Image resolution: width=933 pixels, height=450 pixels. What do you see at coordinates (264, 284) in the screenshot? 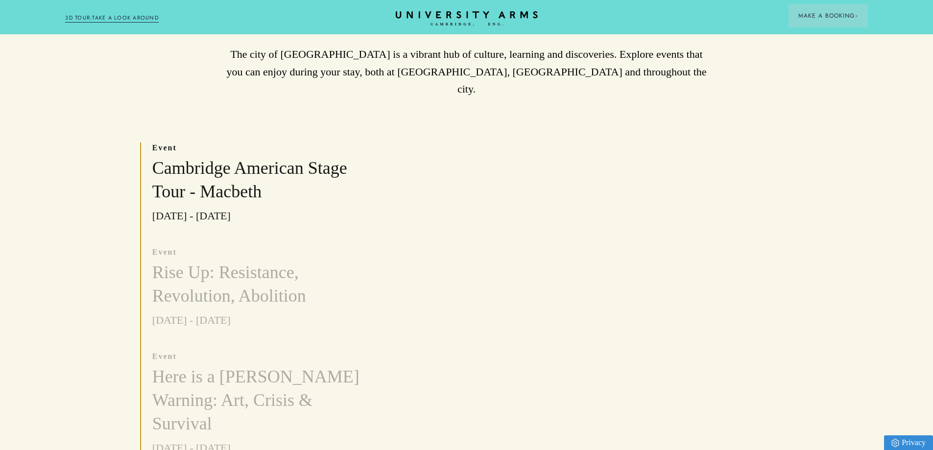
I see `h3: Rise Up: Resistance, Revolution, Abolition` at bounding box center [264, 284].